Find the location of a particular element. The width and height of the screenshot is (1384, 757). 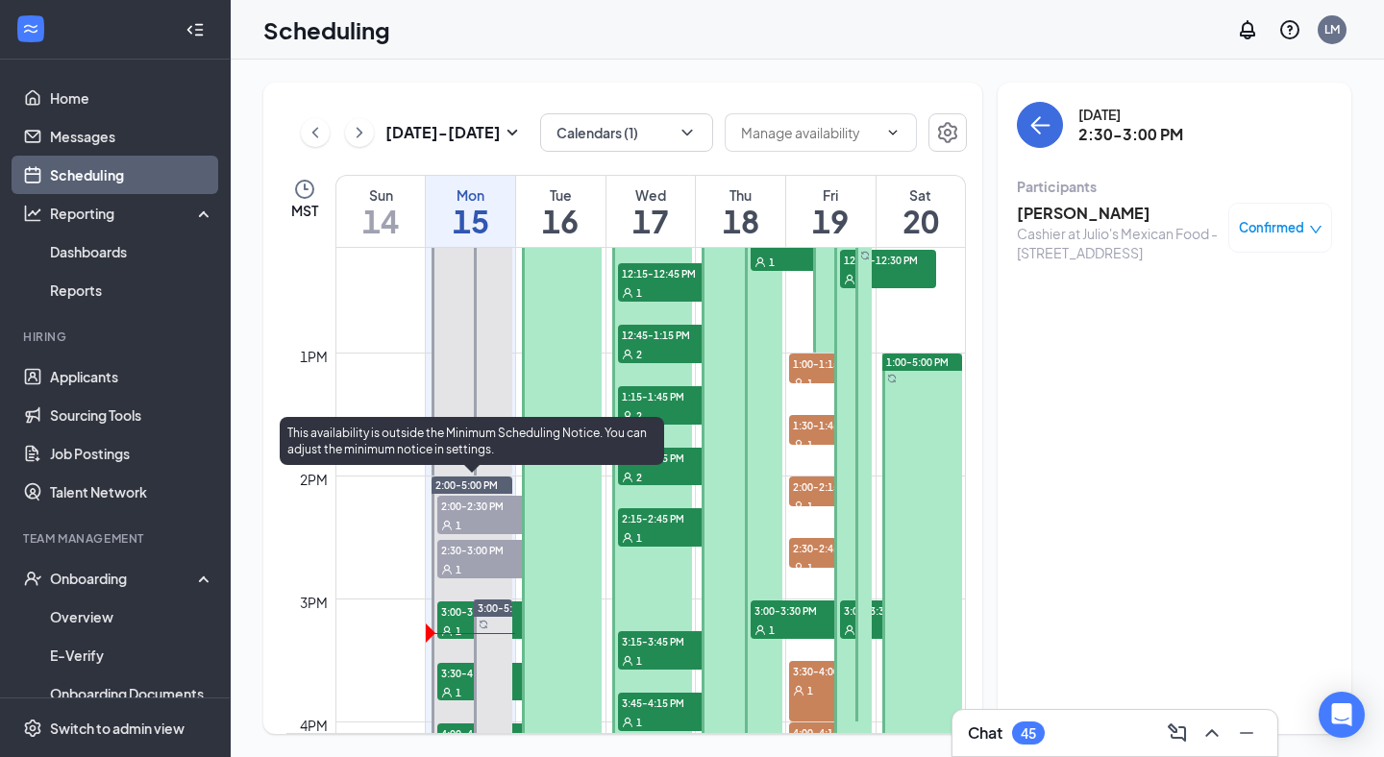

button: ComposeMessage is located at coordinates (1178, 733).